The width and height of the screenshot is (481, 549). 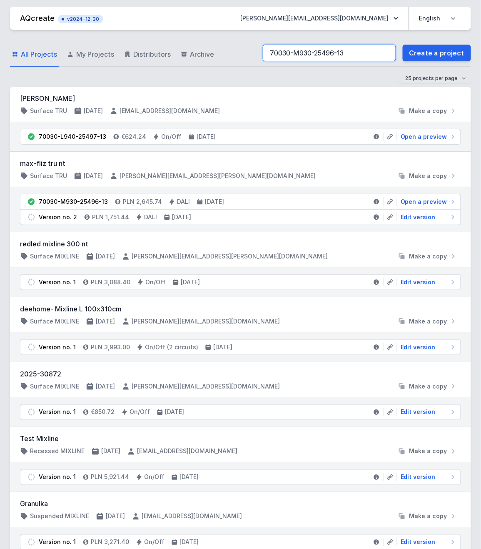 What do you see at coordinates (95, 54) in the screenshot?
I see `span: My Projects` at bounding box center [95, 54].